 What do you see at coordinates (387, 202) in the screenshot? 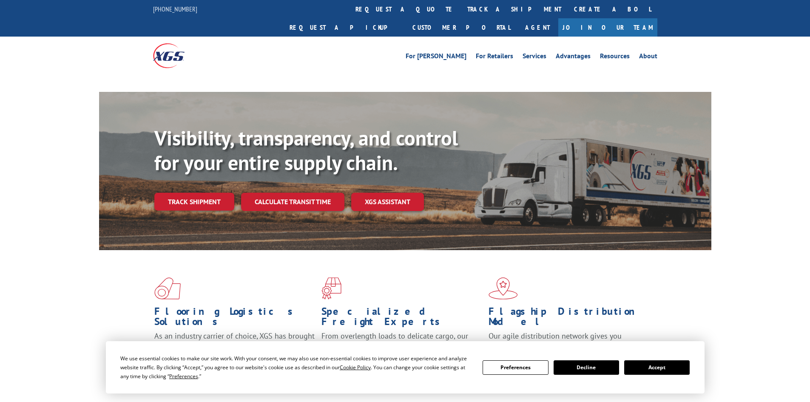
I see `a: XGS ASSISTANT` at bounding box center [387, 202].